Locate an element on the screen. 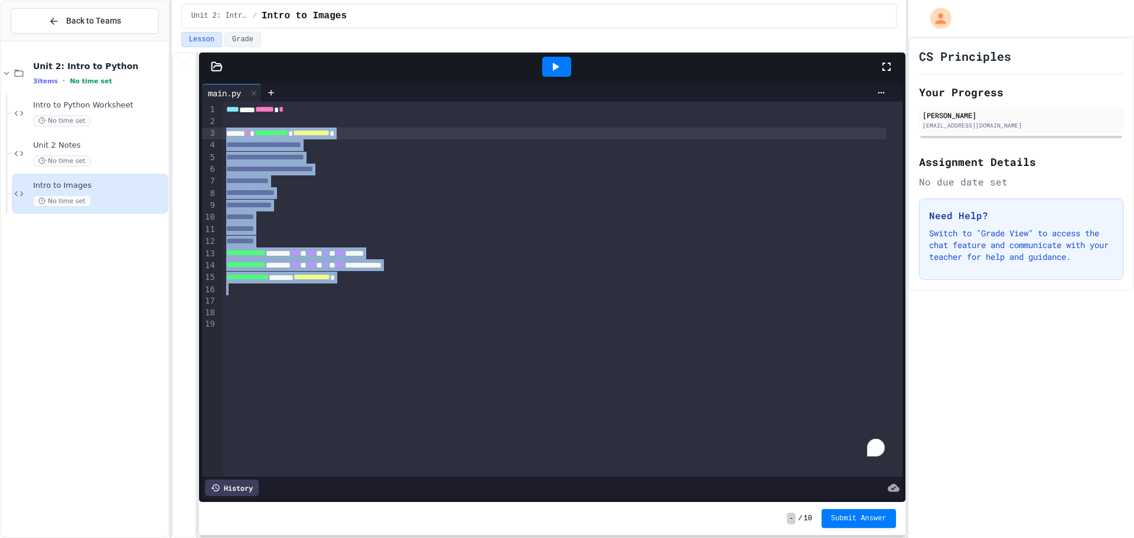  button: Back to Teams is located at coordinates (84, 21).